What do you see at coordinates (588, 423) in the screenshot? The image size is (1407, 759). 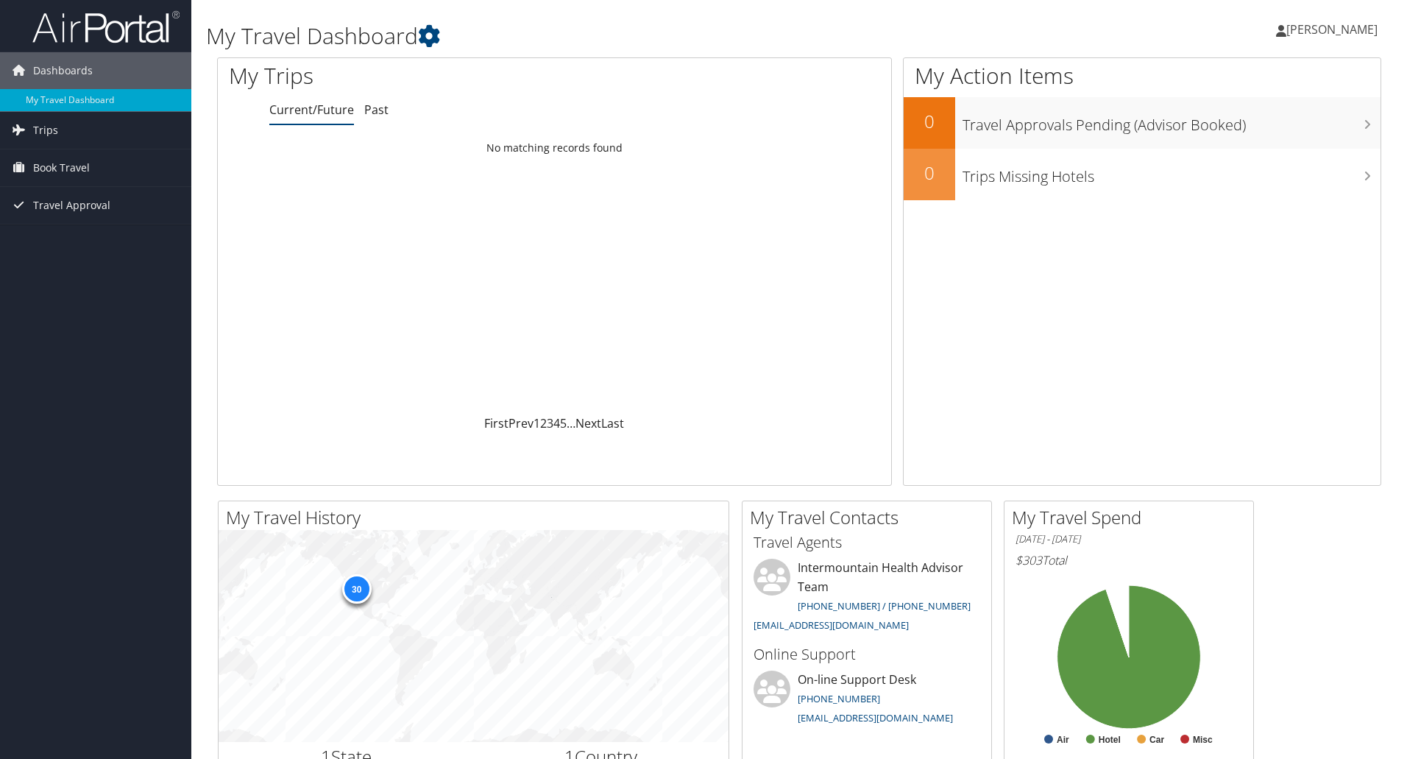 I see `a: Next` at bounding box center [588, 423].